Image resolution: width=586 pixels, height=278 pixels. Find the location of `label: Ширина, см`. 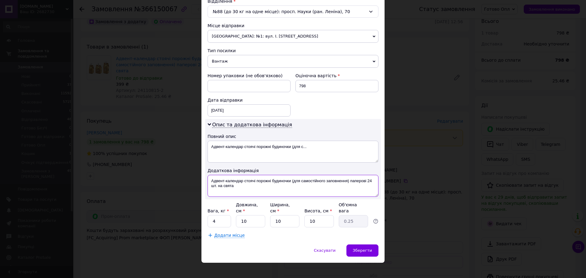

label: Ширина, см is located at coordinates (280, 208).